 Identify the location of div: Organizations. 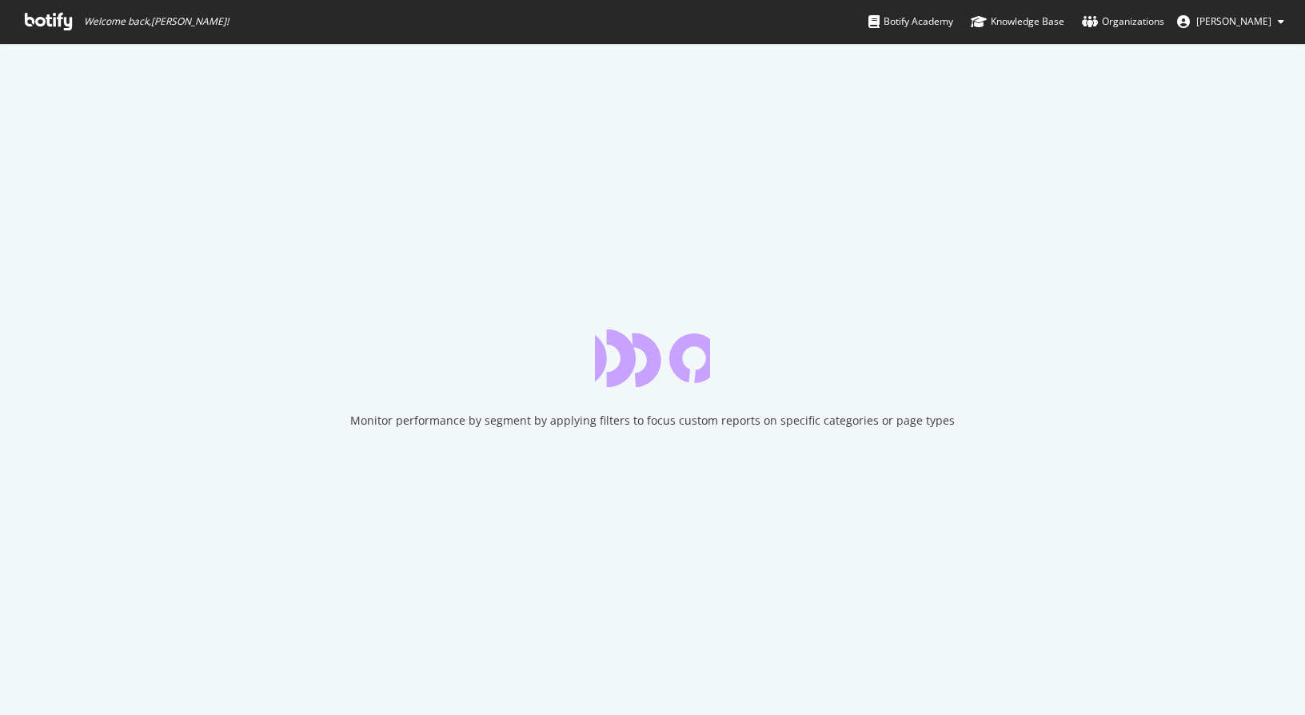
(1123, 22).